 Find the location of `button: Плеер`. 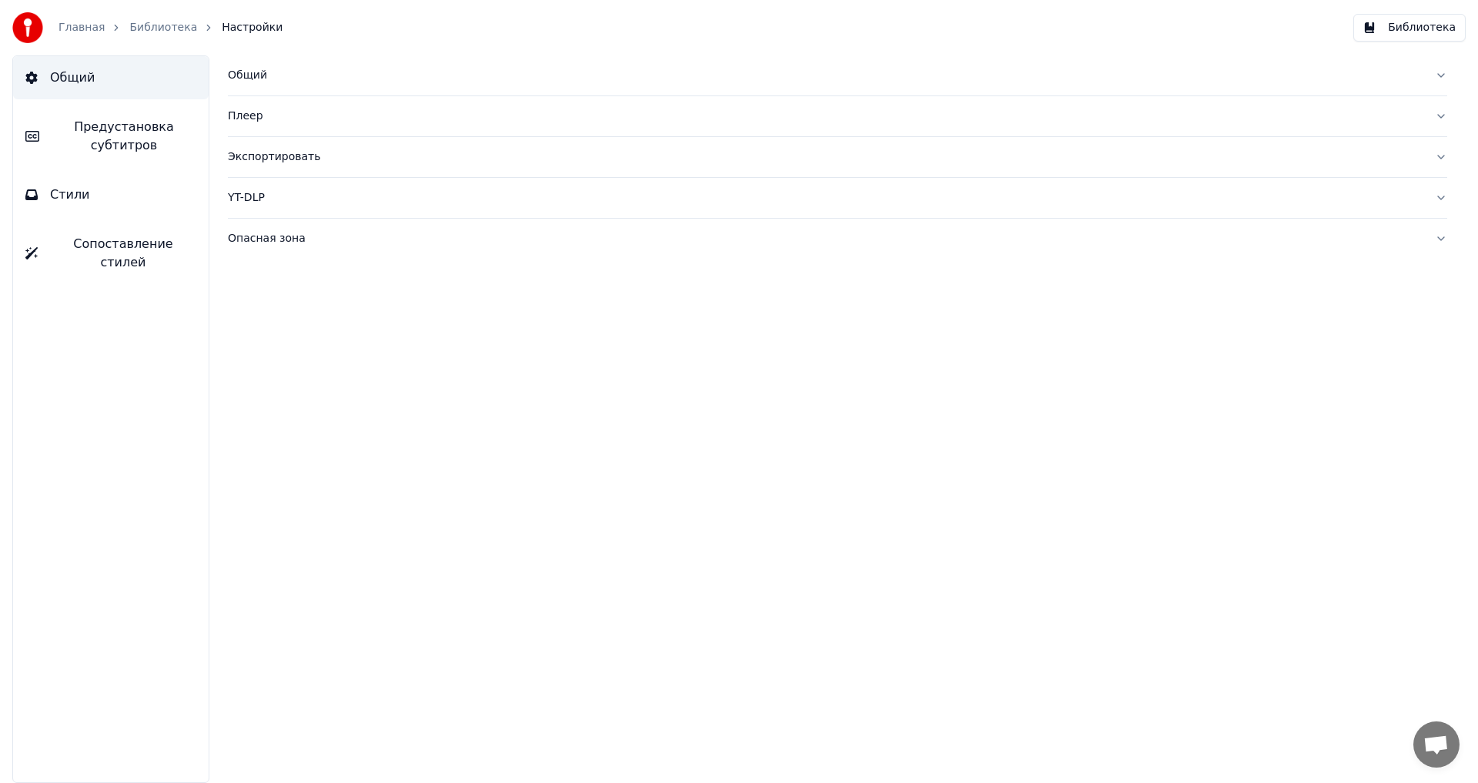

button: Плеер is located at coordinates (838, 116).